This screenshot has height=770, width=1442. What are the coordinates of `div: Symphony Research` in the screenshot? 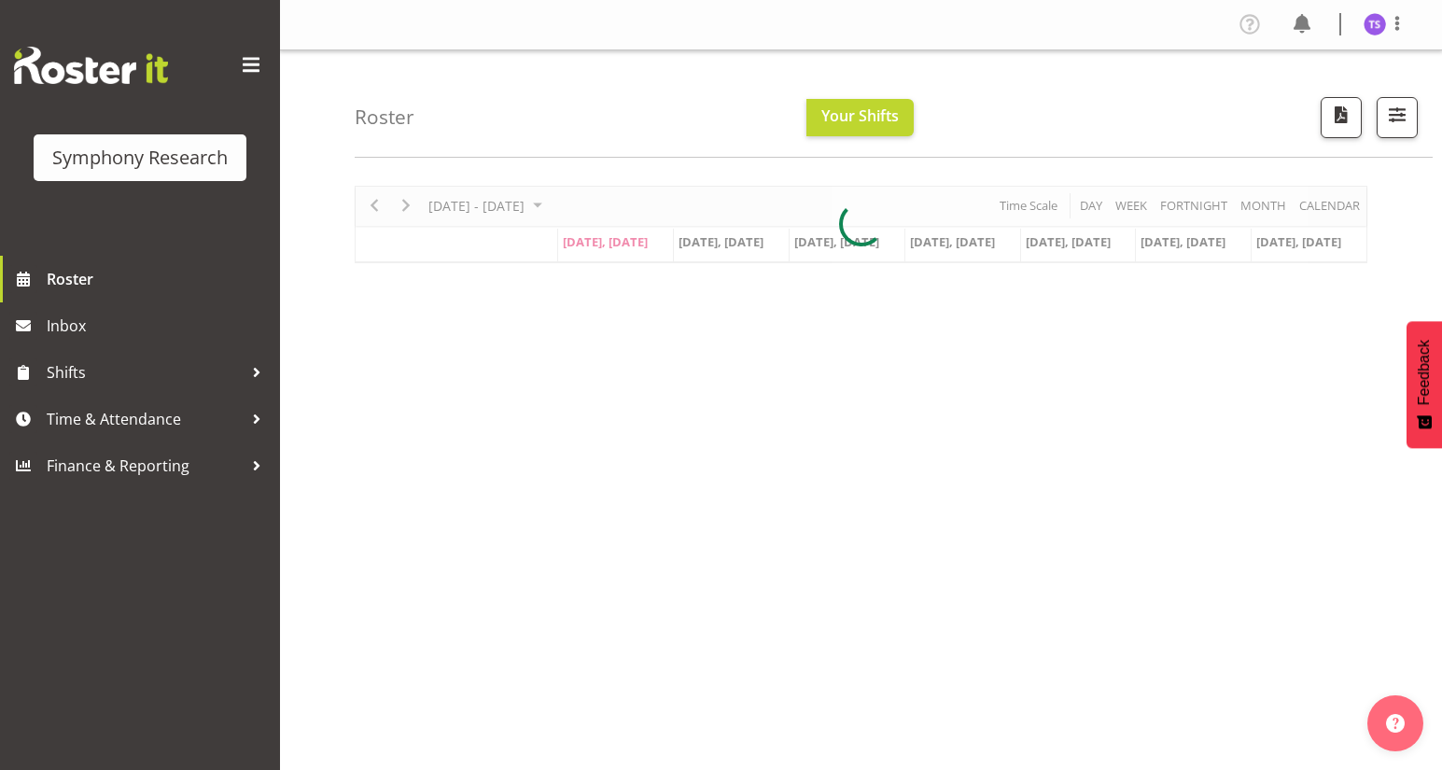 It's located at (140, 158).